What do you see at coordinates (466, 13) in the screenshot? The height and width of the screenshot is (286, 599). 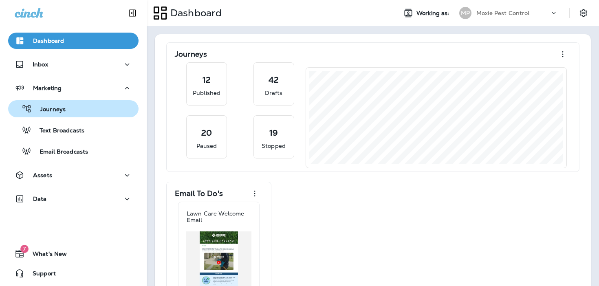 I see `div: MP` at bounding box center [466, 13].